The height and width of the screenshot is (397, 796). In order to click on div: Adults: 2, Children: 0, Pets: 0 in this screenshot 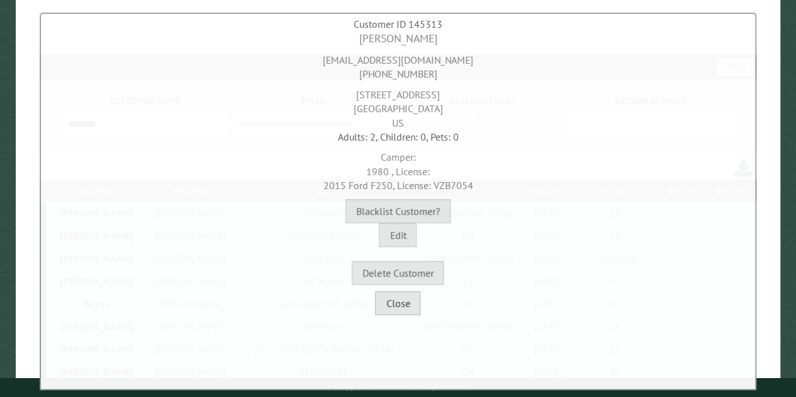, I will do `click(398, 137)`.